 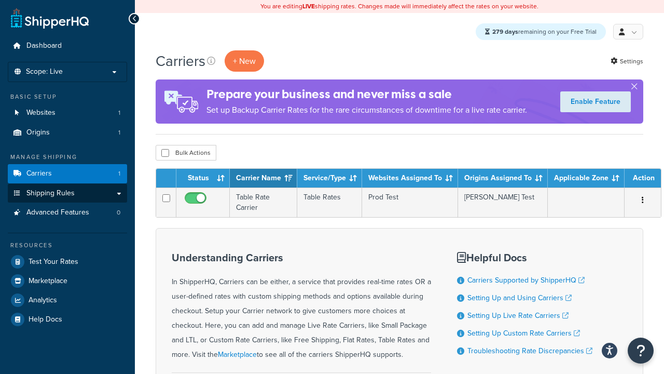 What do you see at coordinates (643, 178) in the screenshot?
I see `th: Action` at bounding box center [643, 178].